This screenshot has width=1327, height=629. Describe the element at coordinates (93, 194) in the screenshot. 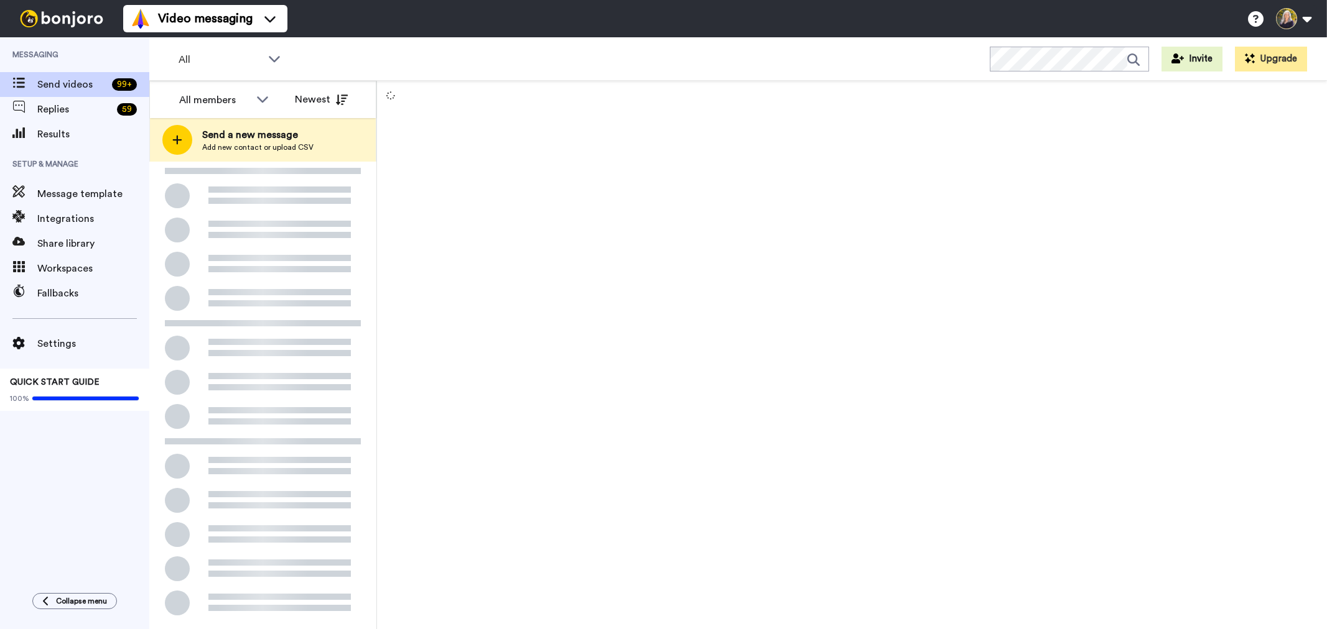

I see `span: Message template` at that location.